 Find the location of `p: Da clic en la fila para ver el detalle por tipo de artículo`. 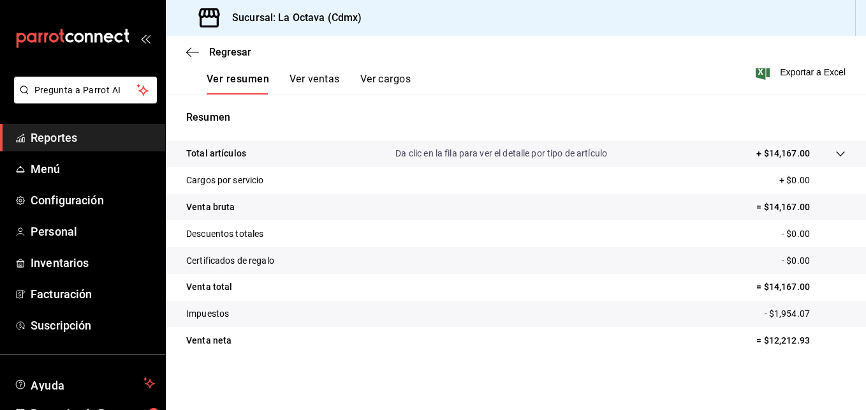

p: Da clic en la fila para ver el detalle por tipo de artículo is located at coordinates (501, 153).